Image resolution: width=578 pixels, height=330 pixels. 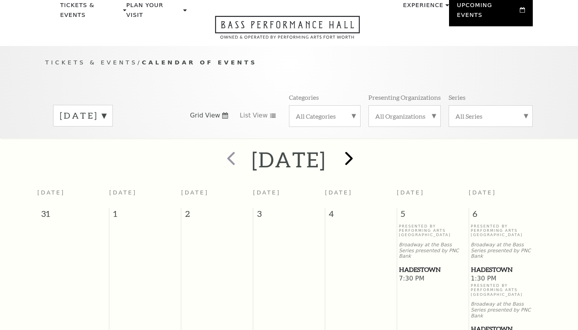 I want to click on span: 1:30 PM, so click(x=504, y=279).